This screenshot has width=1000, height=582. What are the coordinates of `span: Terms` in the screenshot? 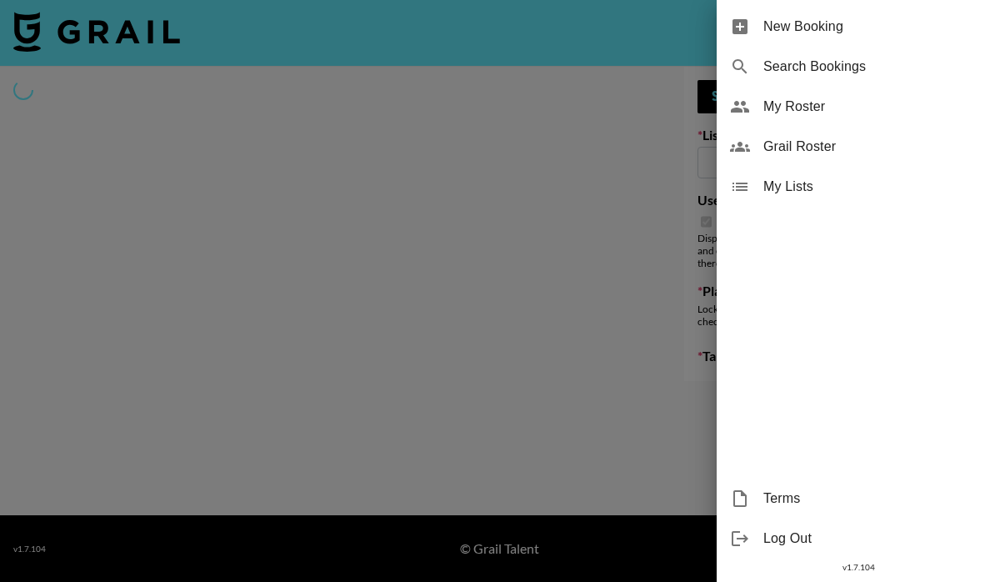 It's located at (875, 499).